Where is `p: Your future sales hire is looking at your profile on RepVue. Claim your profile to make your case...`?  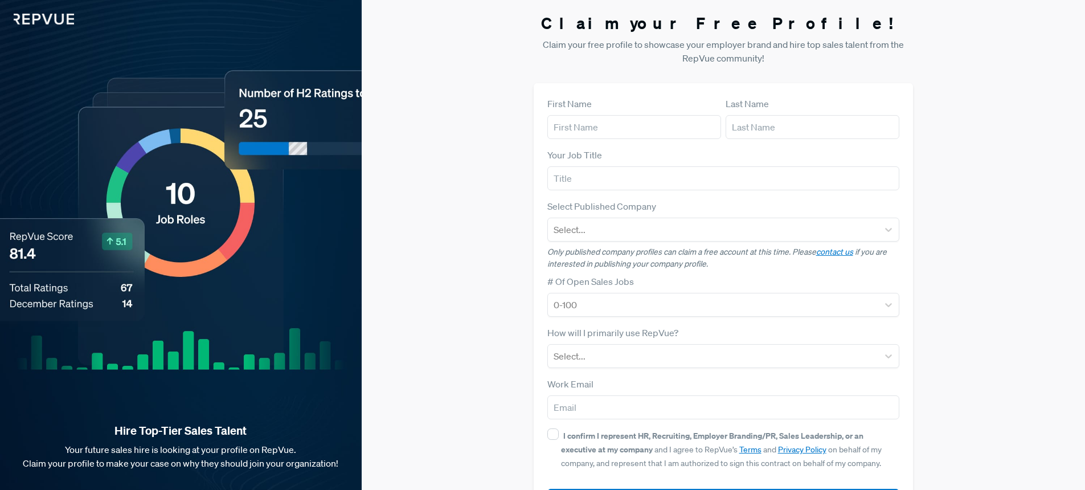
p: Your future sales hire is looking at your profile on RepVue. Claim your profile to make your case... is located at coordinates (181, 456).